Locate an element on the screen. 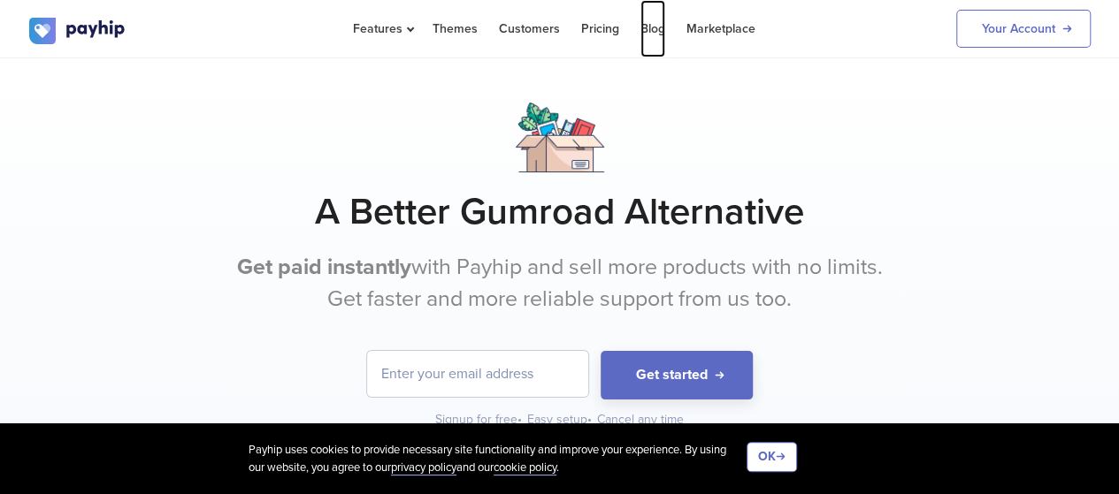 Image resolution: width=1119 pixels, height=494 pixels. input: Enter your email address is located at coordinates (478, 374).